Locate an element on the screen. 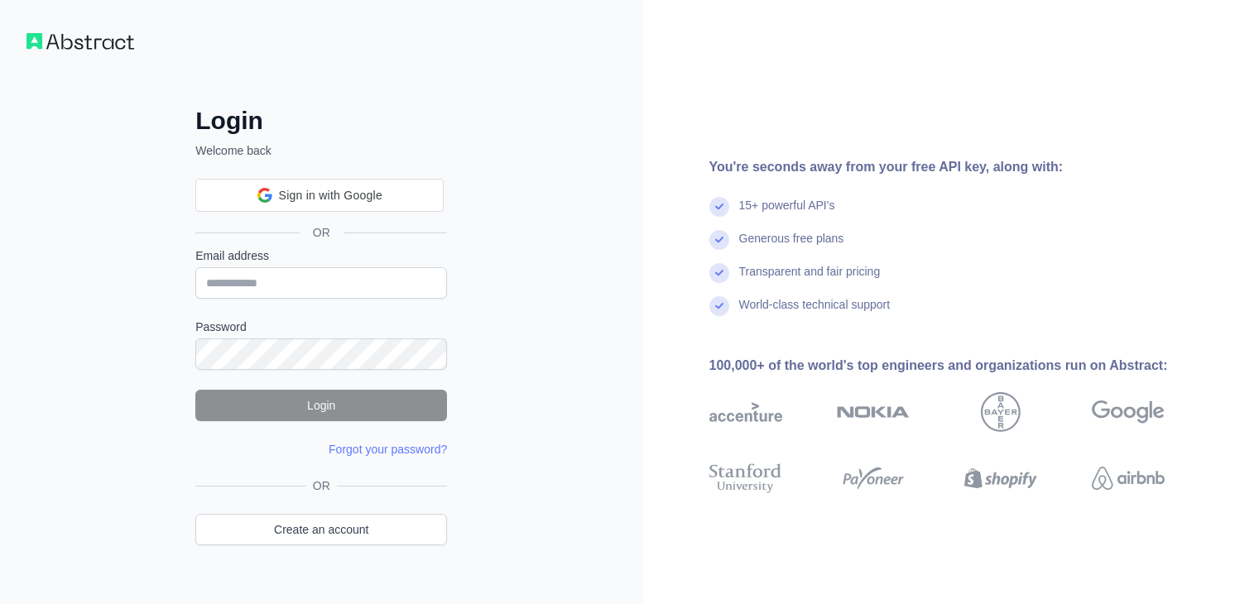  div: You're seconds away from your free API key, along with: is located at coordinates (963, 167).